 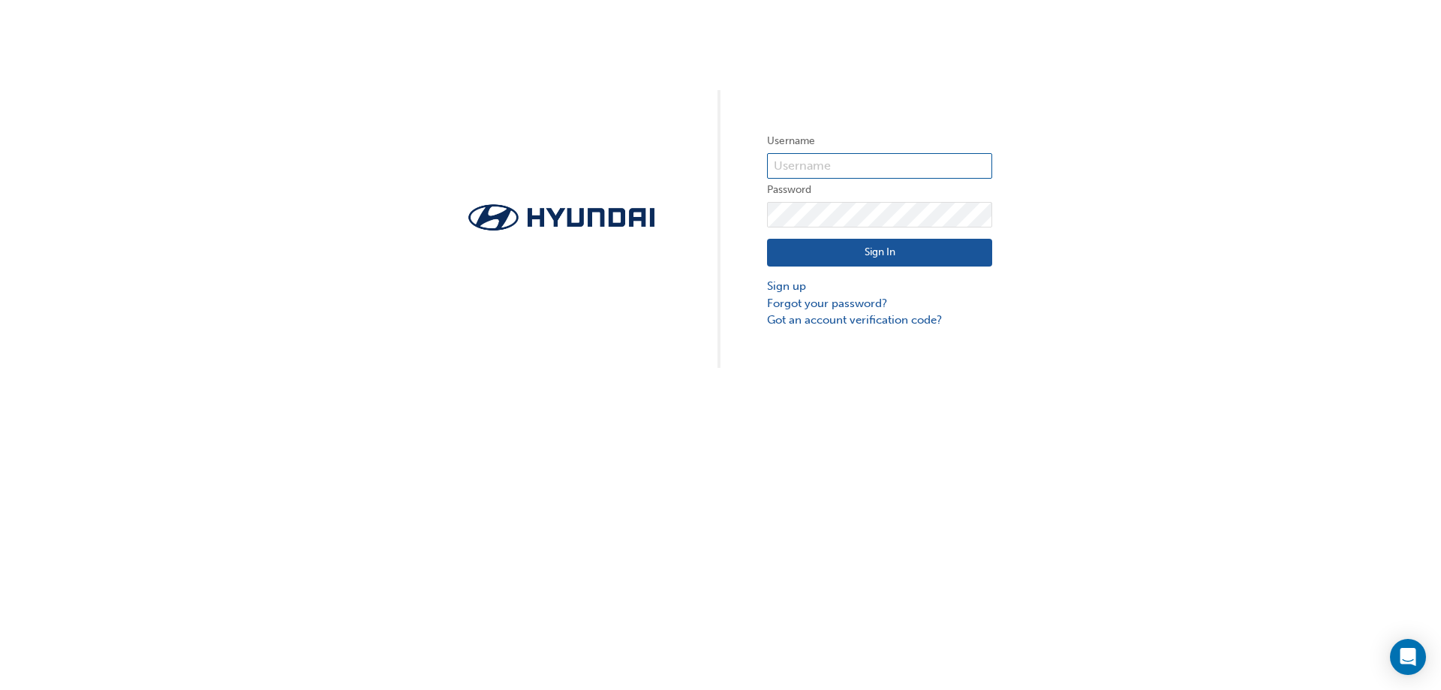 What do you see at coordinates (1408, 657) in the screenshot?
I see `div: Open Intercom Messenger` at bounding box center [1408, 657].